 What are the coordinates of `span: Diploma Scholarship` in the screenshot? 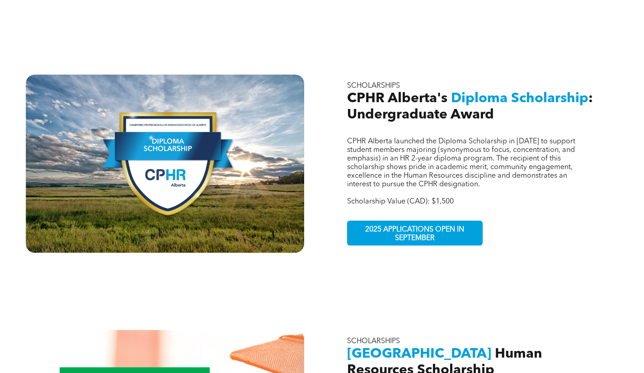 It's located at (520, 99).